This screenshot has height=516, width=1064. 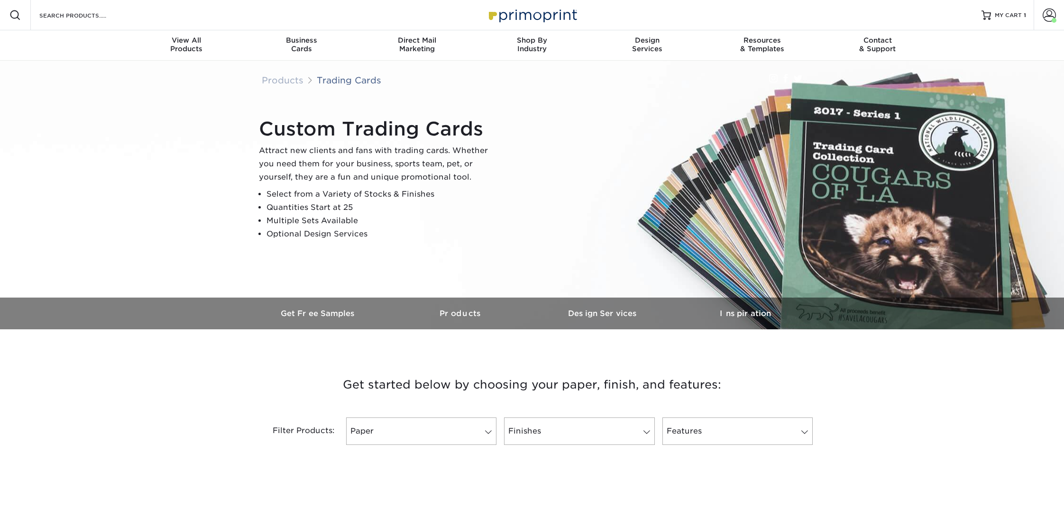 What do you see at coordinates (603, 313) in the screenshot?
I see `h3: Design Services` at bounding box center [603, 313].